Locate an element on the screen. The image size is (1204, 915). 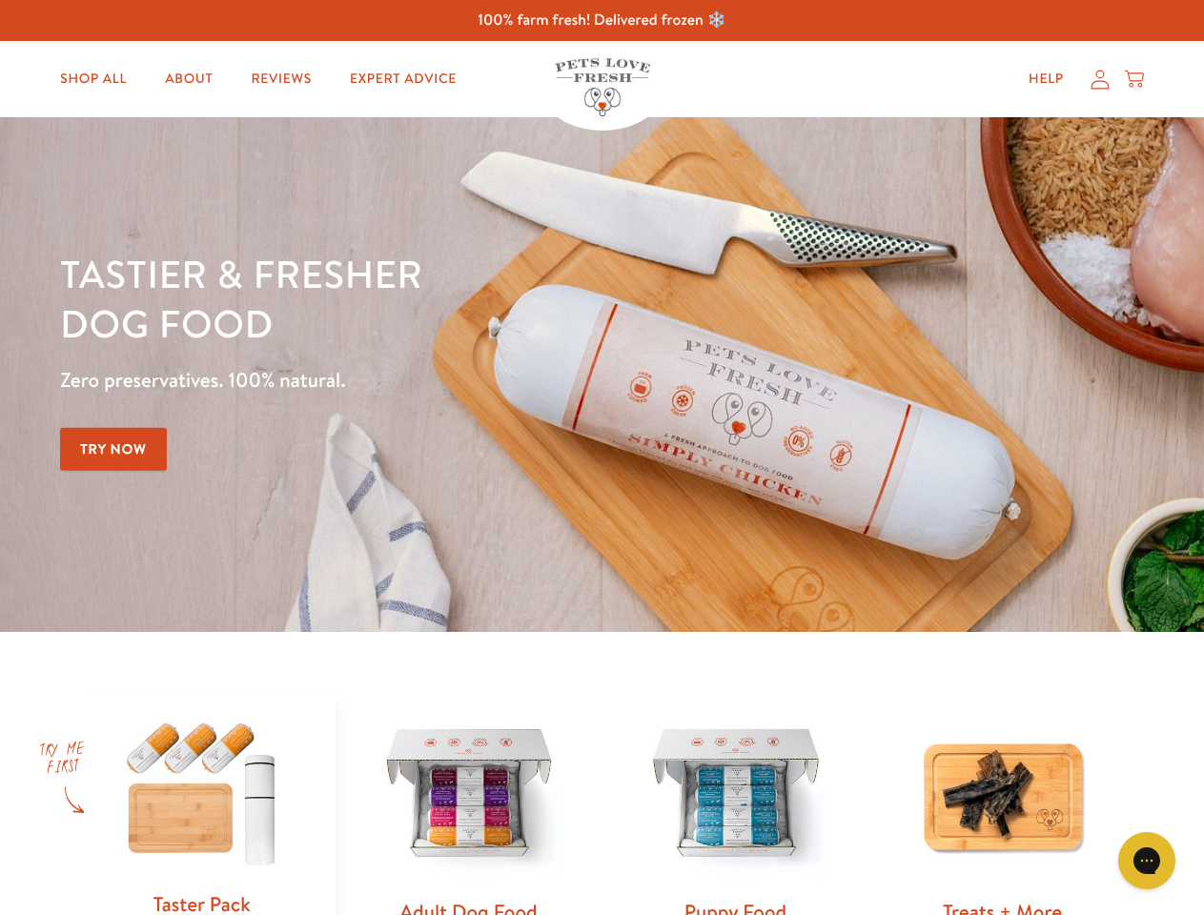
a: Try Now is located at coordinates (113, 449).